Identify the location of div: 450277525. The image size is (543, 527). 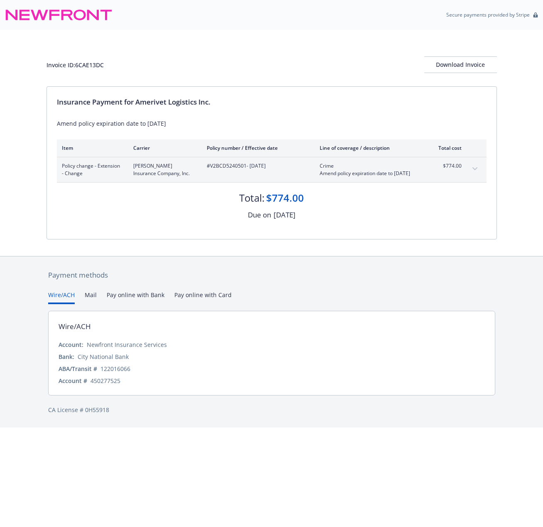
(105, 381).